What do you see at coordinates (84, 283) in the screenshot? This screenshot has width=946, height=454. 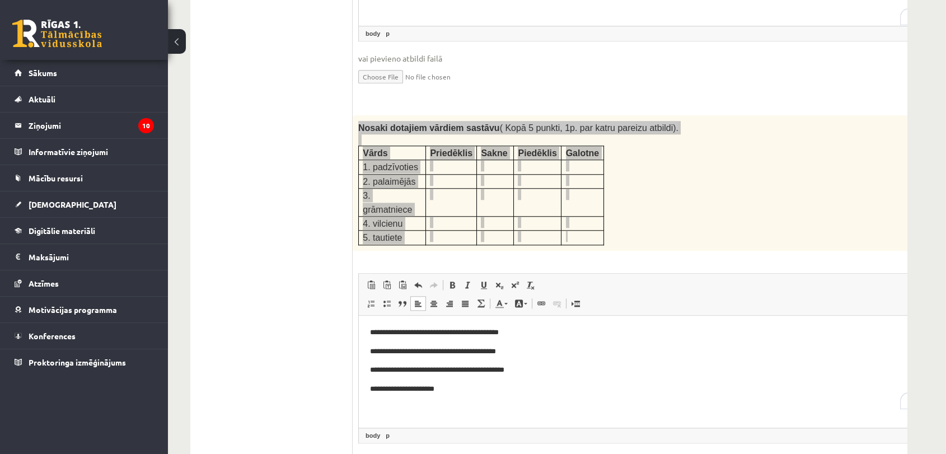 I see `a: Atzīmes` at bounding box center [84, 283].